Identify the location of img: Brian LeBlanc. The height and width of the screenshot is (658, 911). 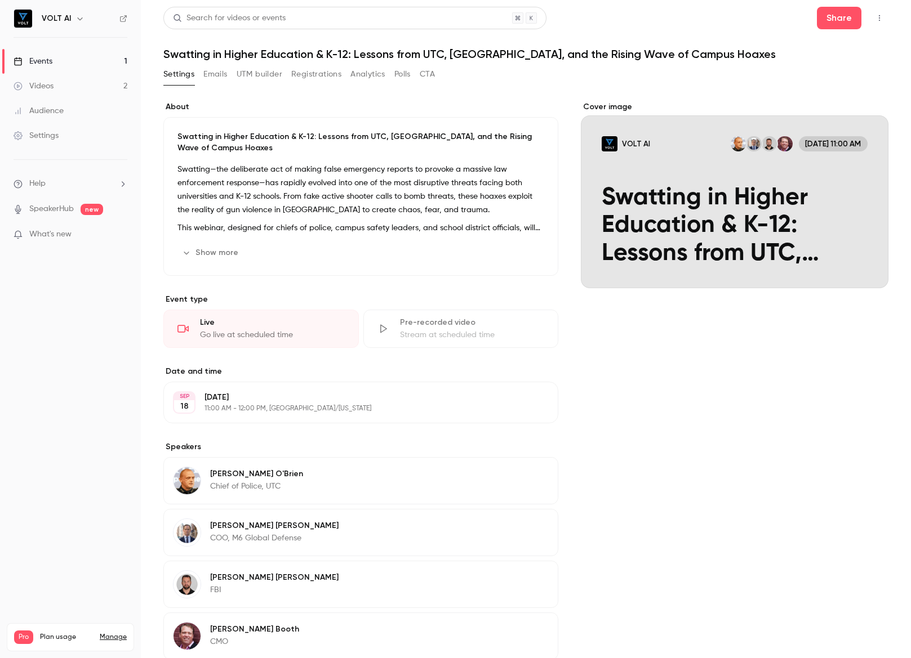
(187, 585).